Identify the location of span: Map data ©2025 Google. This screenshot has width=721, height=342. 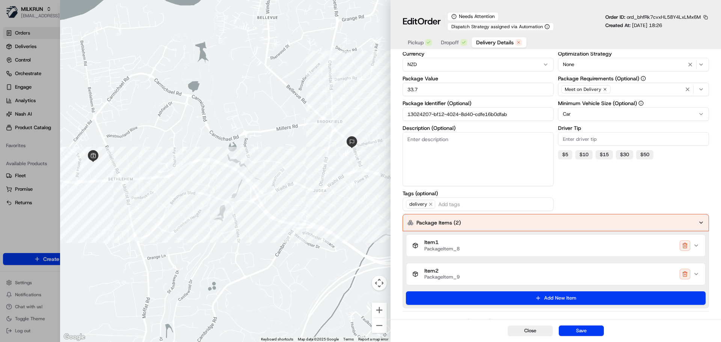
(318, 339).